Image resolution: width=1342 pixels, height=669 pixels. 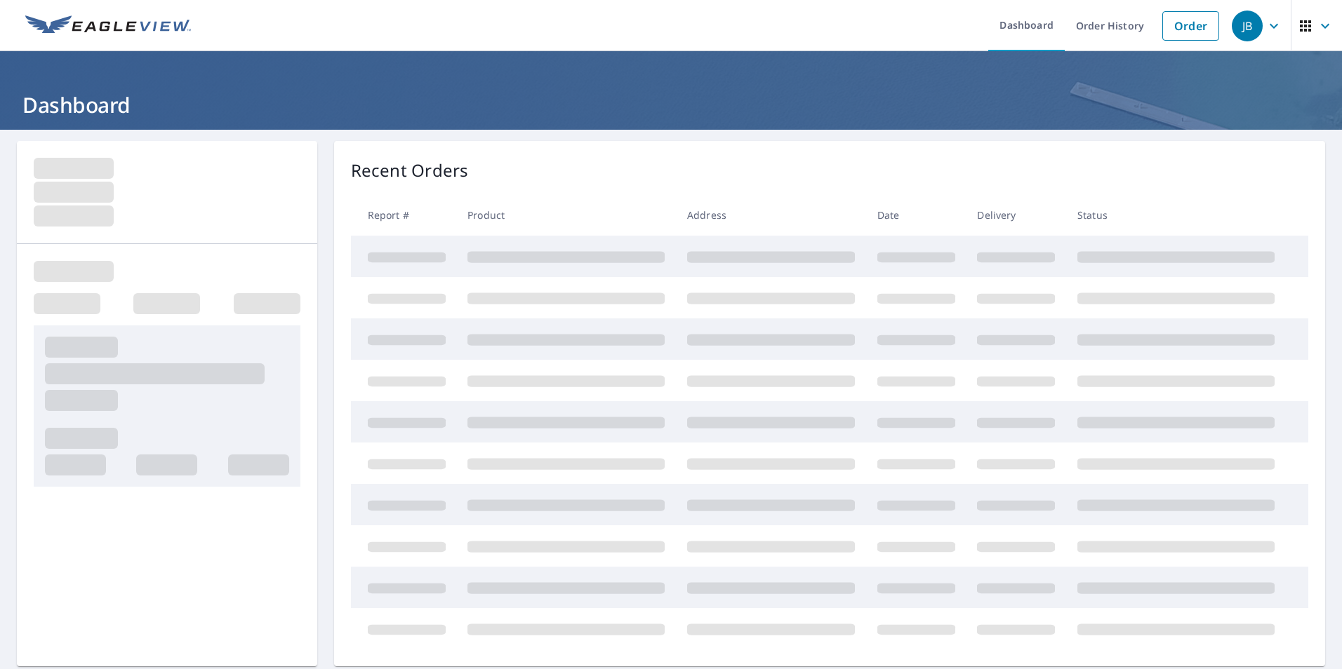 What do you see at coordinates (566, 215) in the screenshot?
I see `th: Product` at bounding box center [566, 215].